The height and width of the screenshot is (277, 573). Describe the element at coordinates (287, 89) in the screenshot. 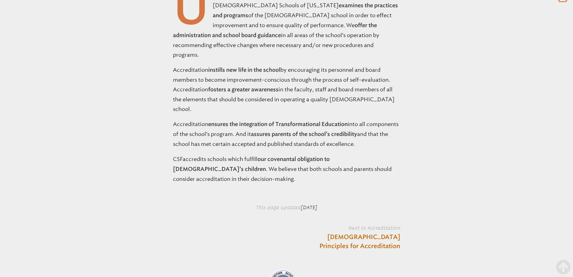

I see `p: Accreditation by encouraging its personnel and board members to become improvement-conscious thro...` at that location.